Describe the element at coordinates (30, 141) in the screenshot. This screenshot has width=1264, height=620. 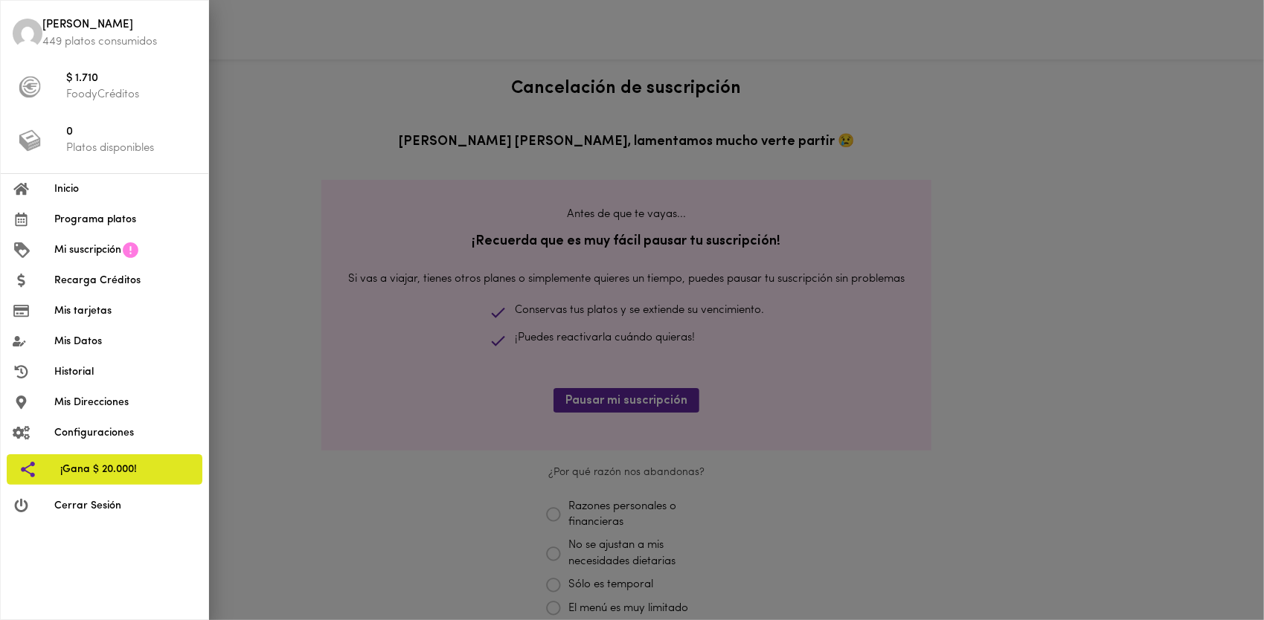
I see `img: platos_menu.png` at that location.